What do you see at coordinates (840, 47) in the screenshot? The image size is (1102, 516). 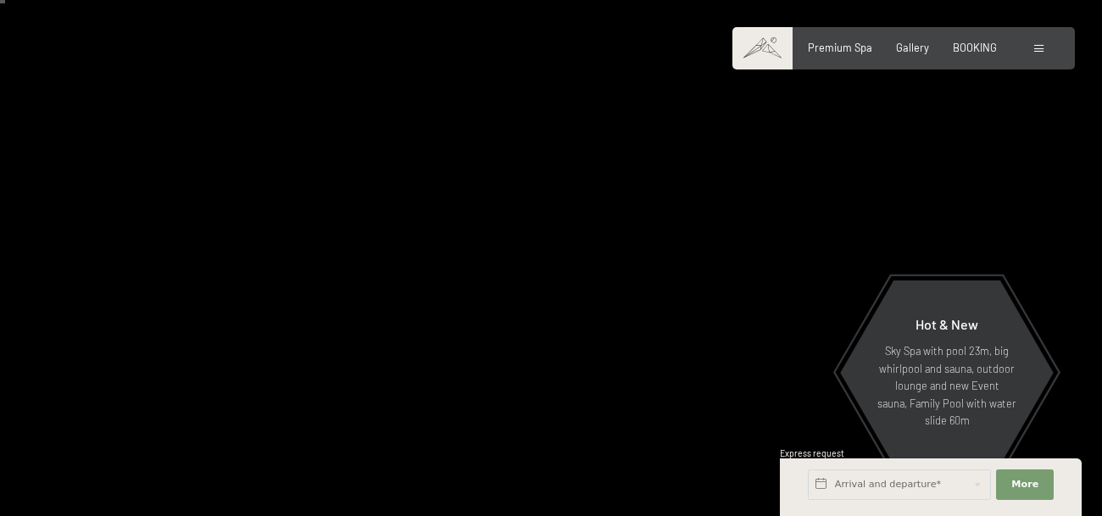 I see `span: Premium Spa` at bounding box center [840, 47].